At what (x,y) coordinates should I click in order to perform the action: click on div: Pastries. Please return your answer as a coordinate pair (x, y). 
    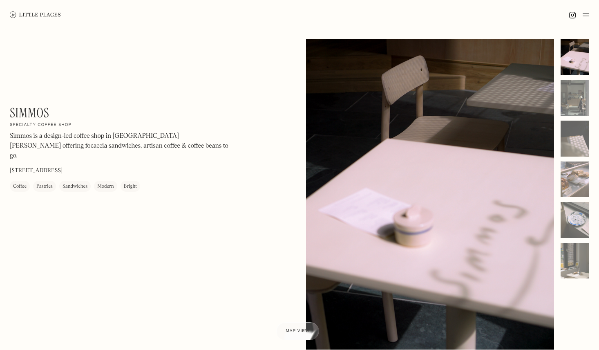
    Looking at the image, I should click on (45, 186).